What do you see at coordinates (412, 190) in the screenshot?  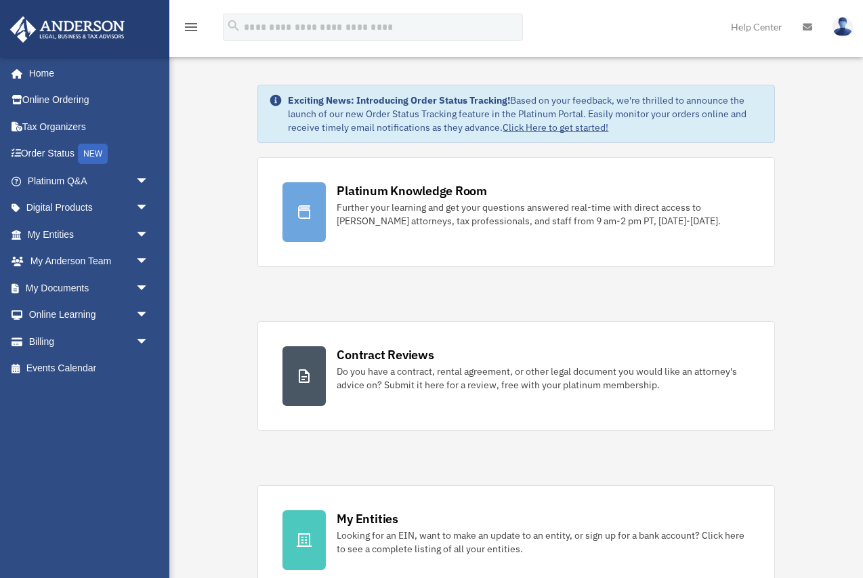 I see `div: Platinum Knowledge Room` at bounding box center [412, 190].